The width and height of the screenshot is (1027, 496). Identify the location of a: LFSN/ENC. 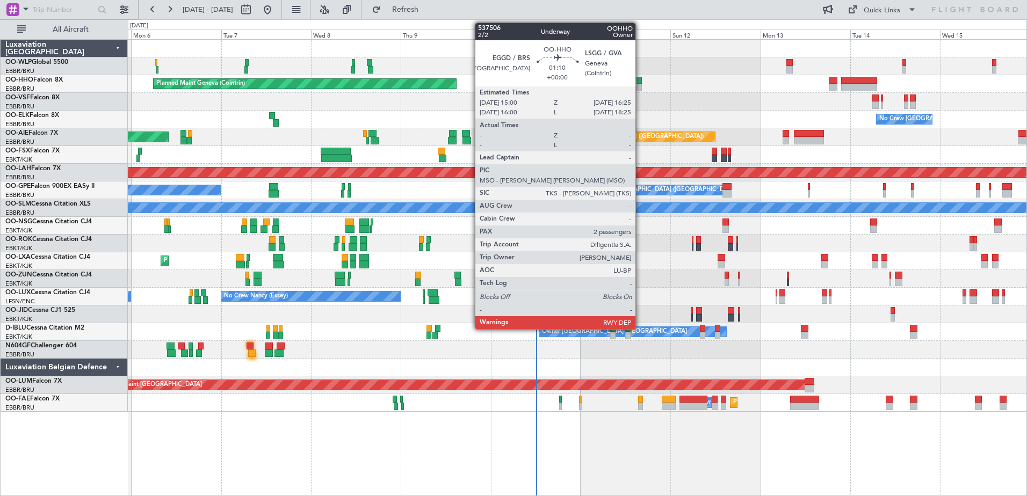
(20, 301).